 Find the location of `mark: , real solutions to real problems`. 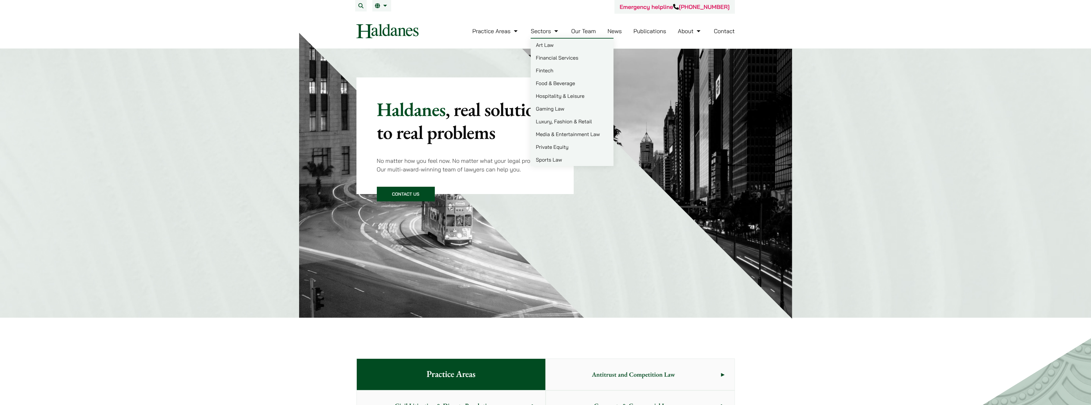

mark: , real solutions to real problems is located at coordinates (464, 121).